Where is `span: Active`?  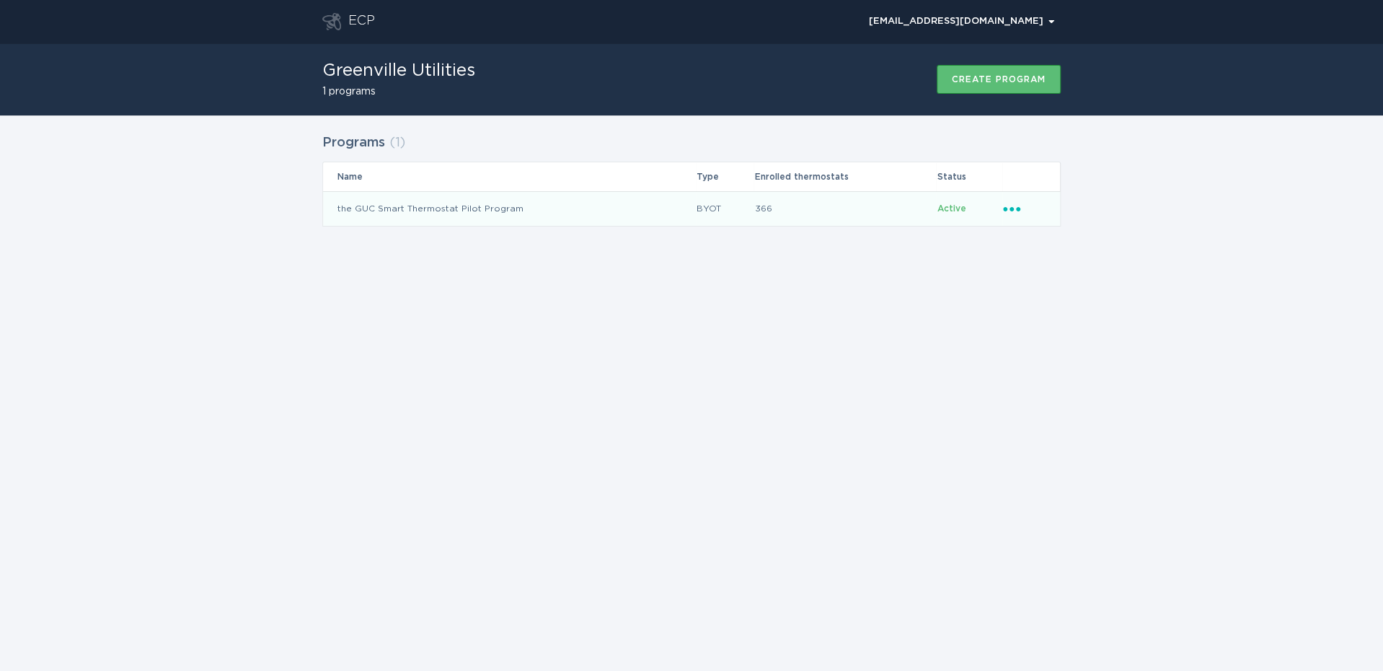 span: Active is located at coordinates (951, 208).